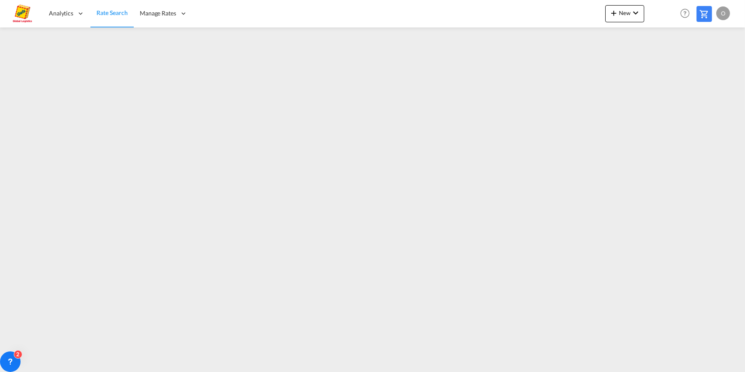 The height and width of the screenshot is (372, 745). Describe the element at coordinates (625, 14) in the screenshot. I see `button: icon-plus 400-fgNewicon-chevron-down` at that location.